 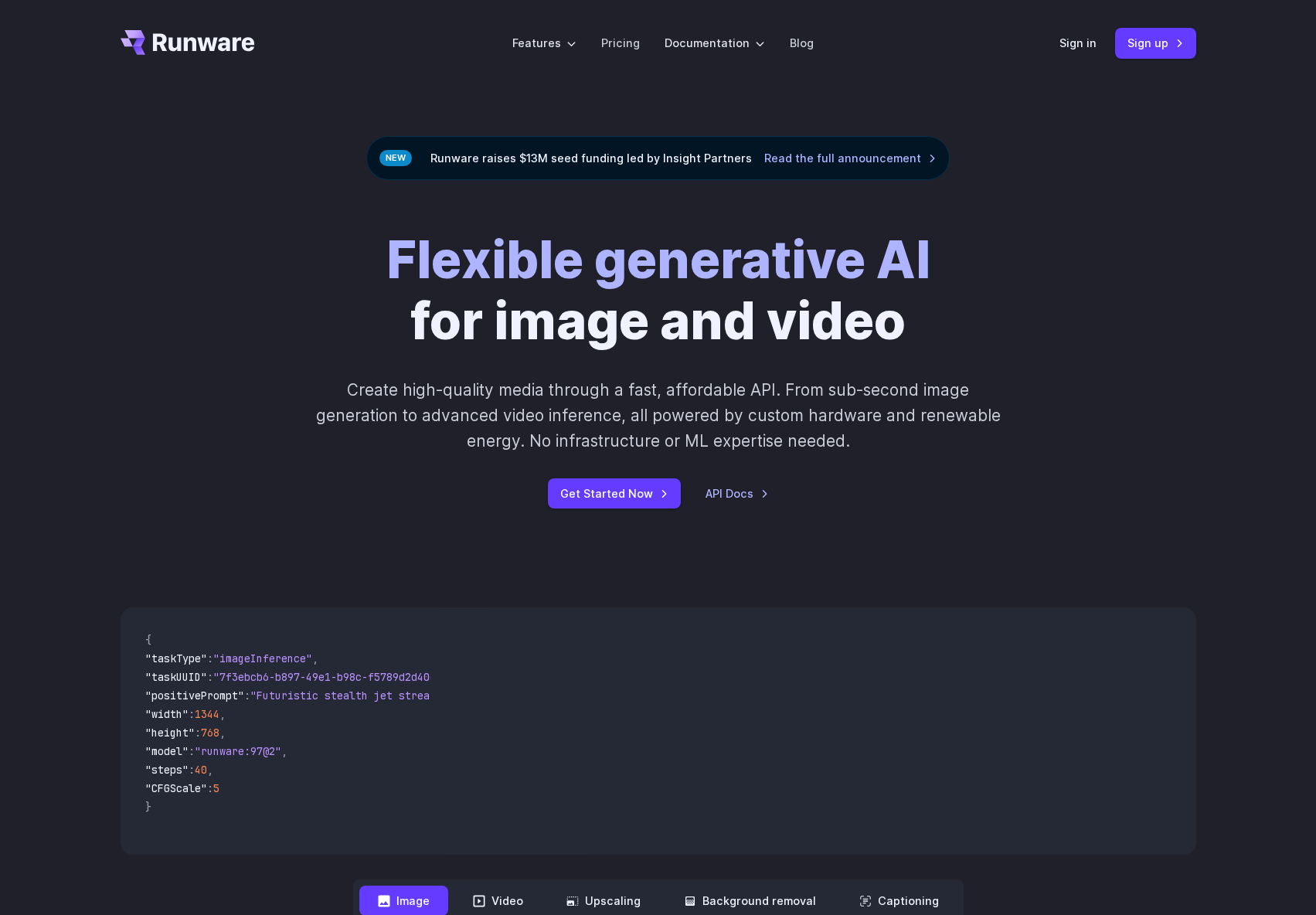 I want to click on a: Read the full announcement, so click(x=850, y=157).